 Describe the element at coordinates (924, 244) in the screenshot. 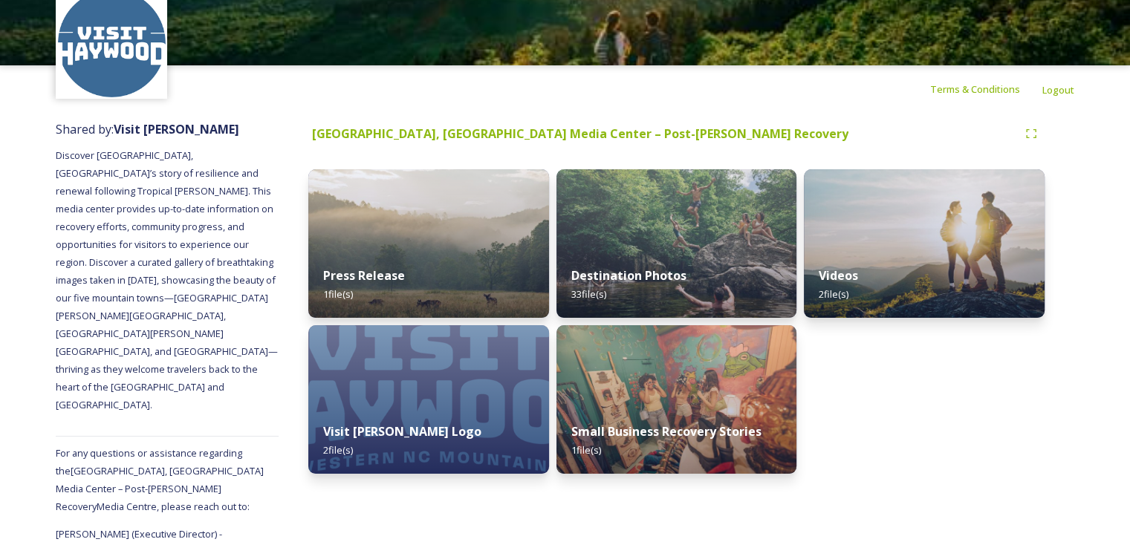

I see `img: a0cc52ef-b261-45bd-8809-20208371e7fe.jpg` at that location.